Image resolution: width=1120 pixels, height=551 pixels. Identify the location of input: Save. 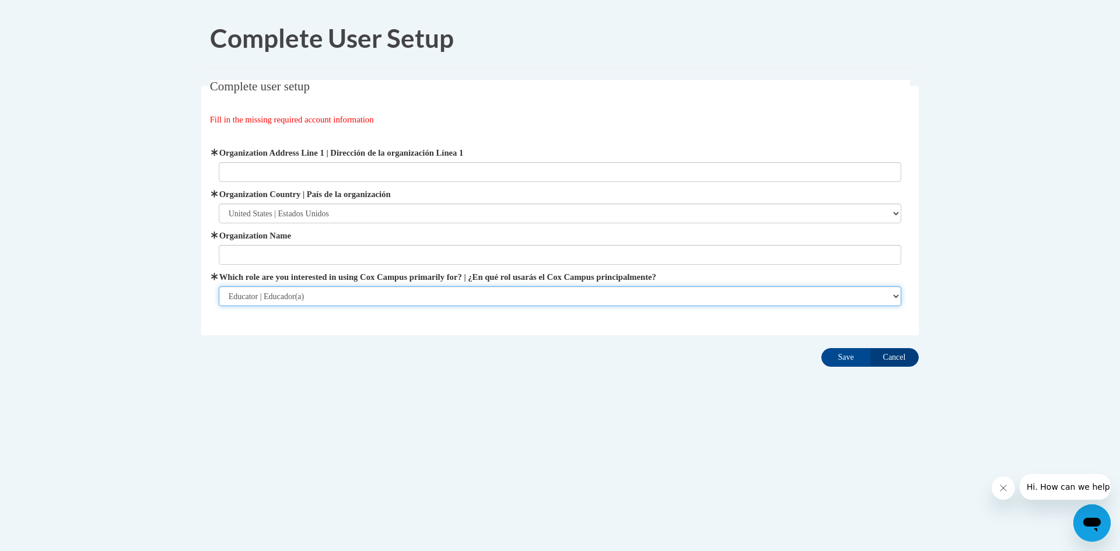
(846, 358).